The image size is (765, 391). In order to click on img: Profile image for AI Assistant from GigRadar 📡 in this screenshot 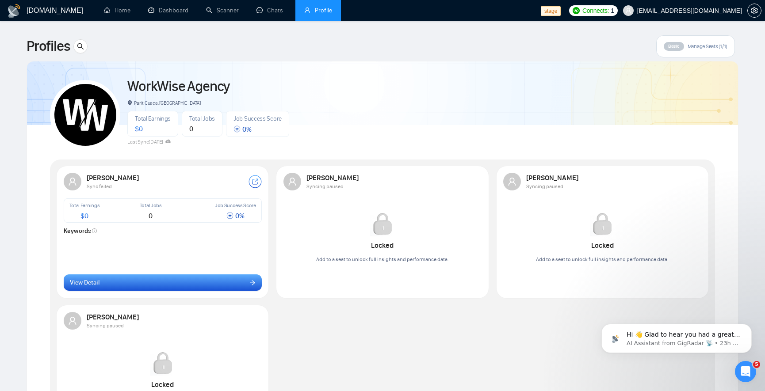, I will do `click(27, 34)`.